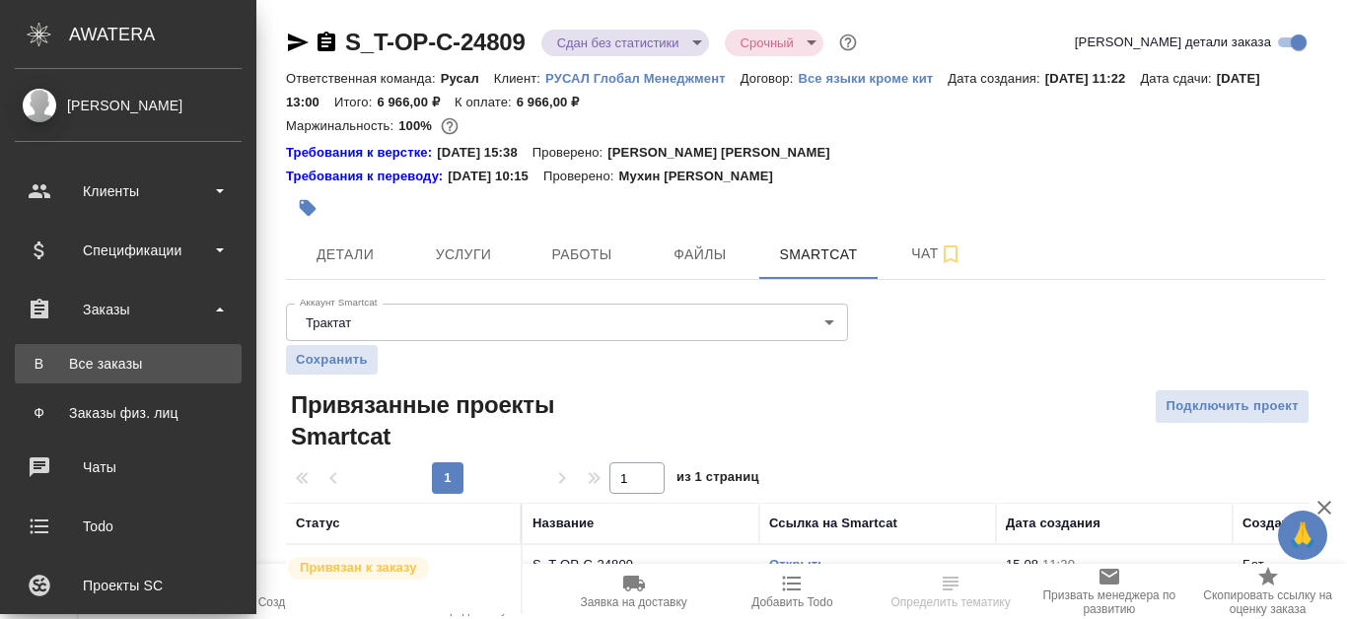 The width and height of the screenshot is (1347, 619). I want to click on span: Сохранить, so click(331, 360).